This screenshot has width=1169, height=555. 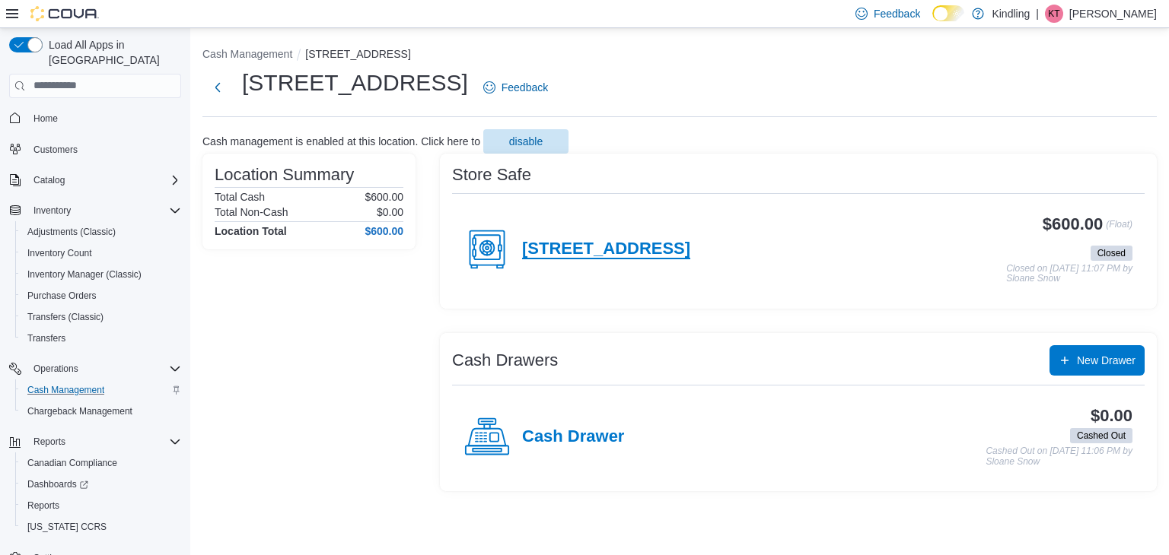 I want to click on nav: An example of EuiBreadcrumbs, so click(x=679, y=56).